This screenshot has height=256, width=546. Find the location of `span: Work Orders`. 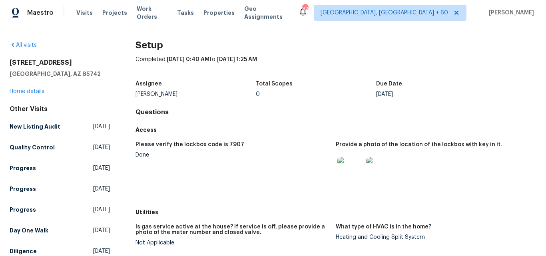

span: Work Orders is located at coordinates (152, 13).